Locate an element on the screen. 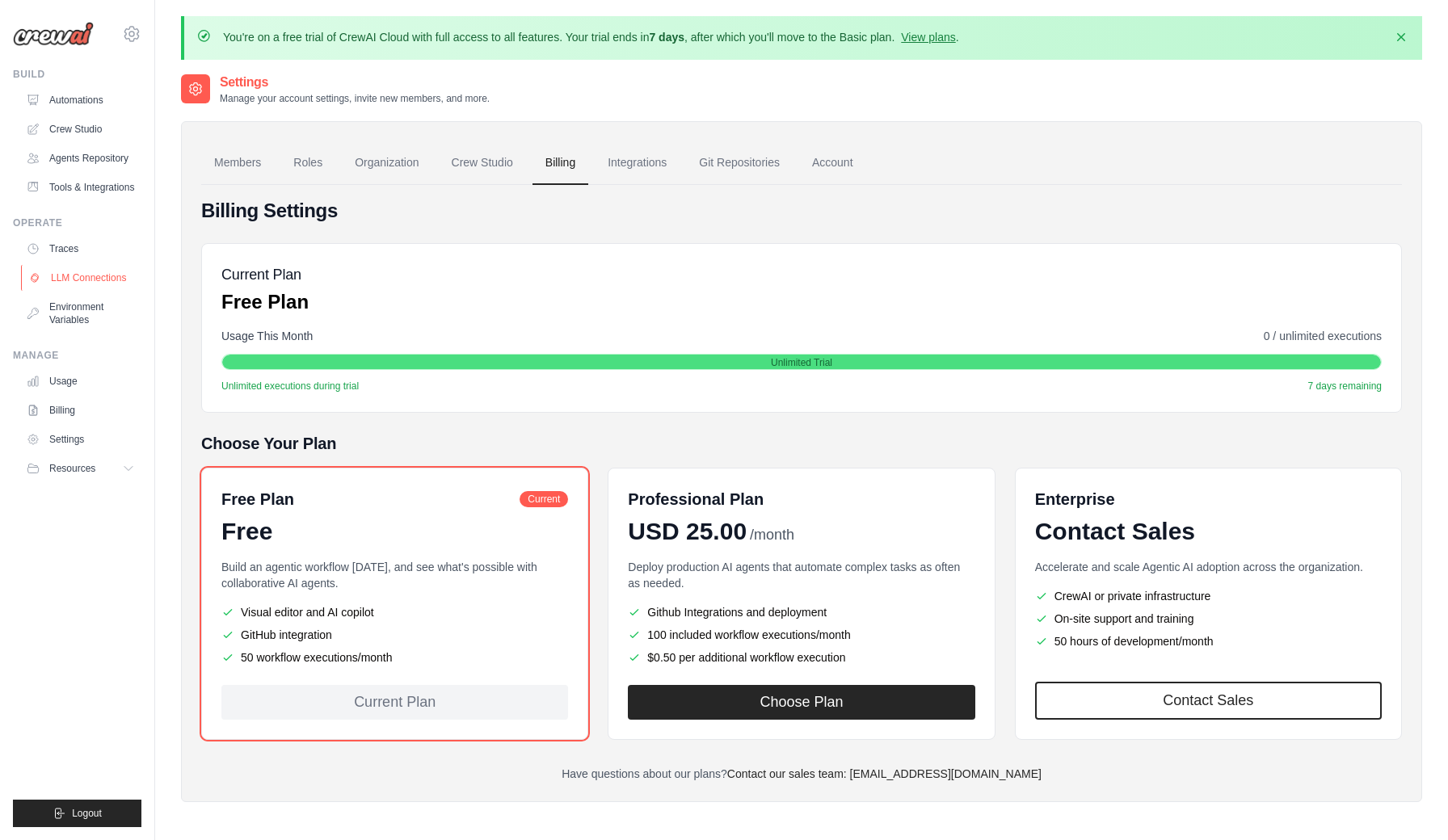 The width and height of the screenshot is (1448, 840). li: 100 included workflow executions/month is located at coordinates (800, 635).